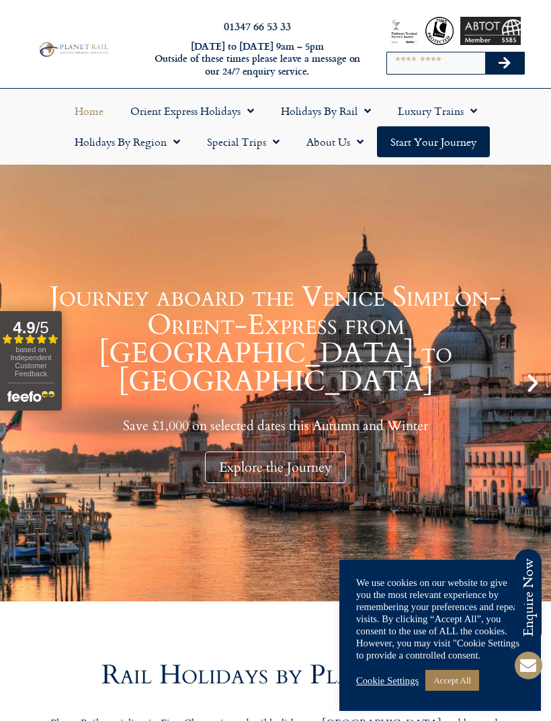  I want to click on a: Luxury Trains, so click(437, 111).